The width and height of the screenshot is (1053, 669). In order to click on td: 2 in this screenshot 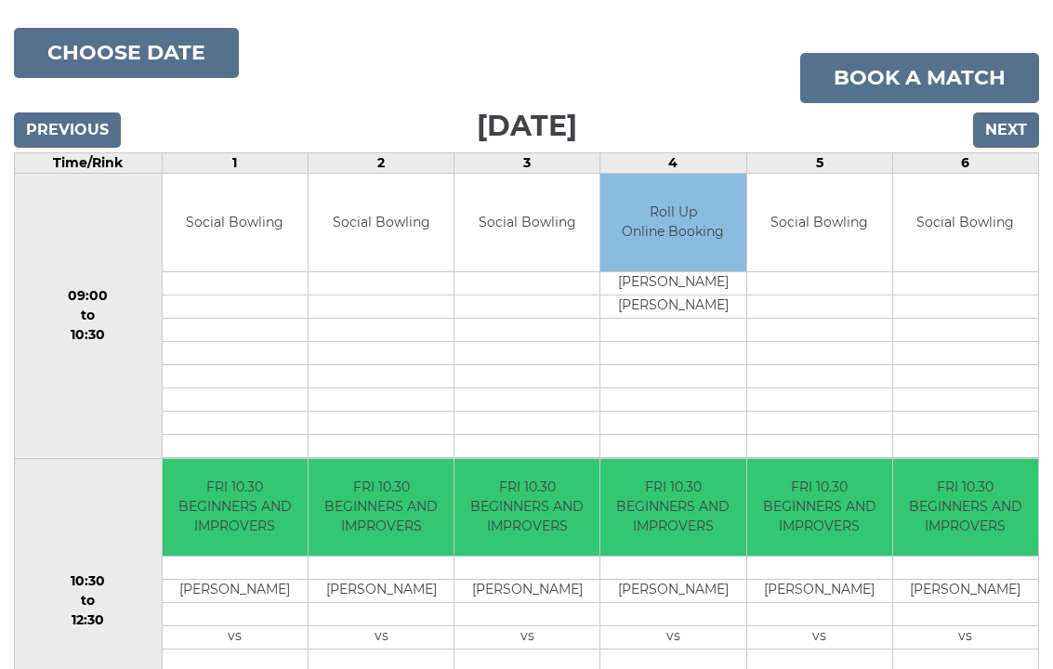, I will do `click(380, 165)`.